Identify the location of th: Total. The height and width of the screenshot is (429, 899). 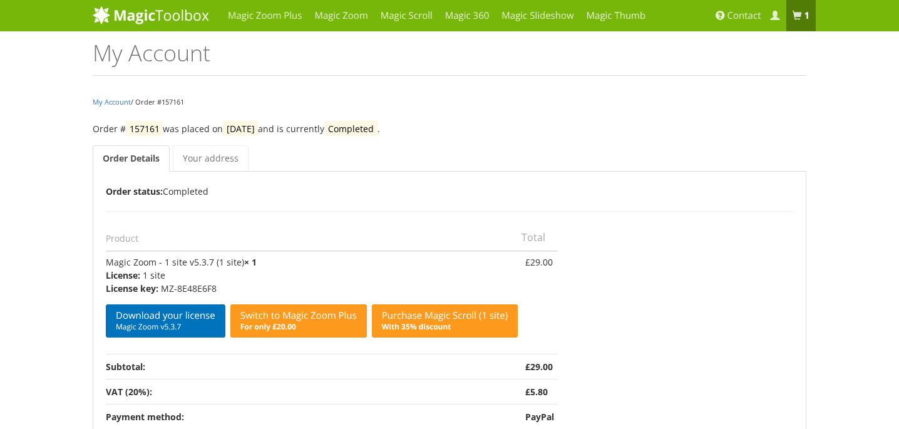
(539, 237).